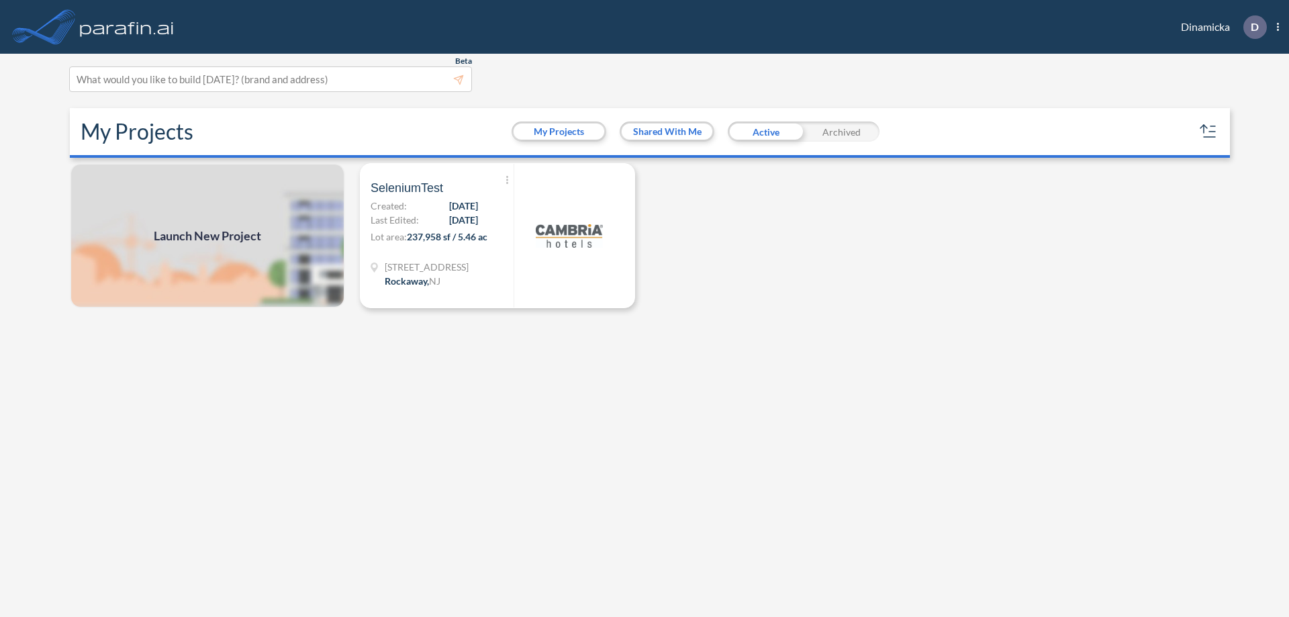 This screenshot has height=617, width=1289. I want to click on span: Beta, so click(463, 61).